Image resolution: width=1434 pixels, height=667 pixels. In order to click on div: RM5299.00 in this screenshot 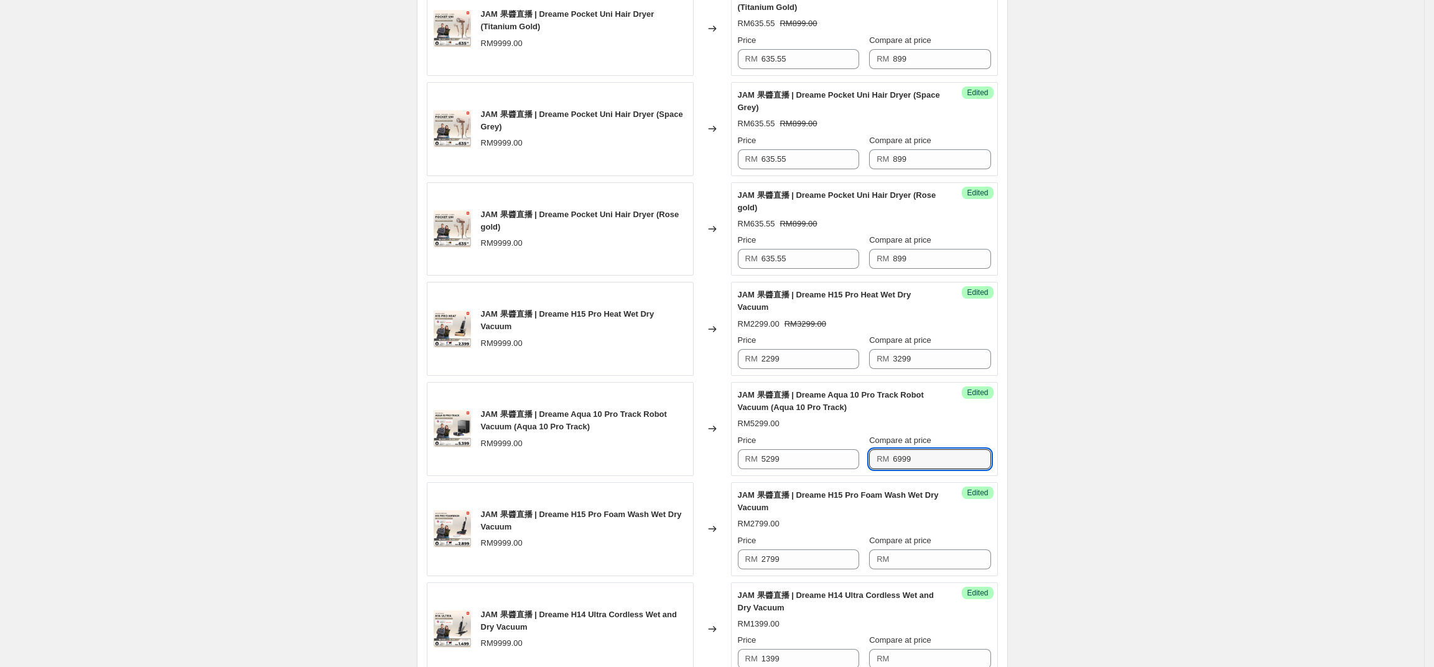, I will do `click(758, 424)`.